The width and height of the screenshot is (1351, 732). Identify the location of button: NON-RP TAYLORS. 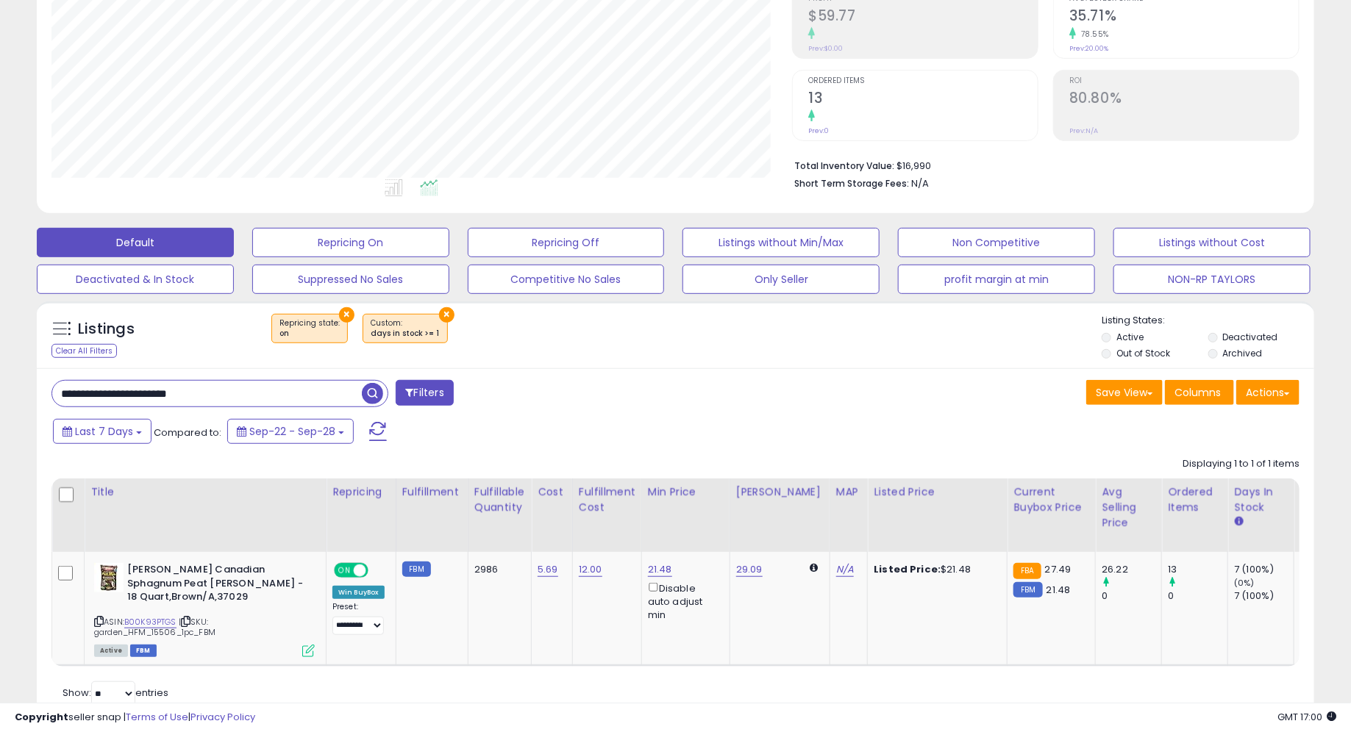
(1212, 279).